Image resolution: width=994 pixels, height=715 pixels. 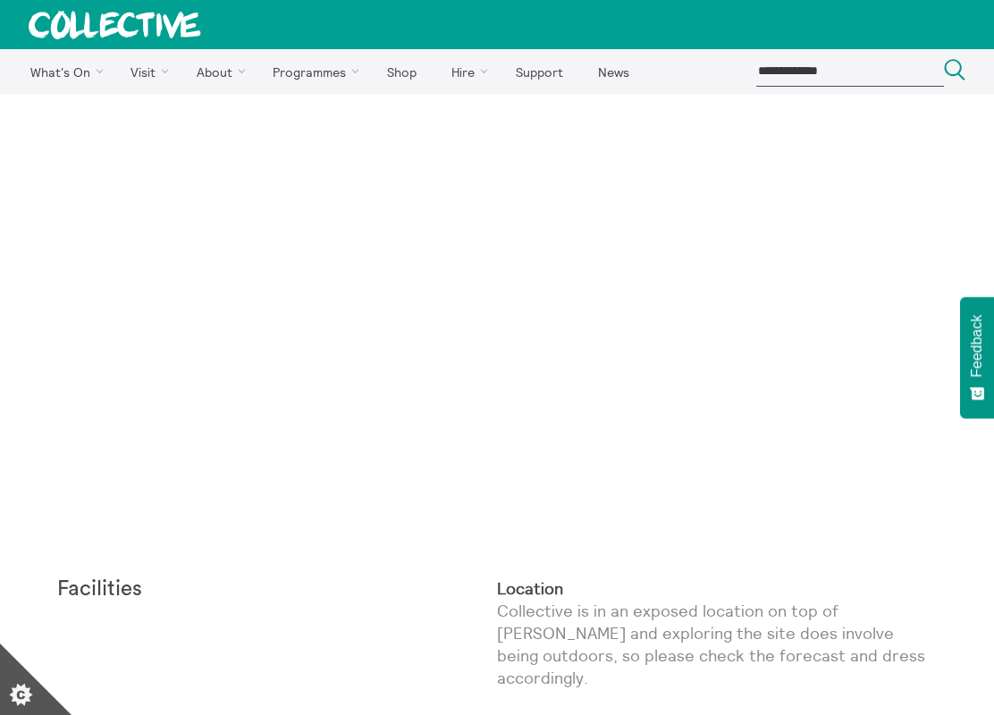 What do you see at coordinates (467, 72) in the screenshot?
I see `a: Hire` at bounding box center [467, 72].